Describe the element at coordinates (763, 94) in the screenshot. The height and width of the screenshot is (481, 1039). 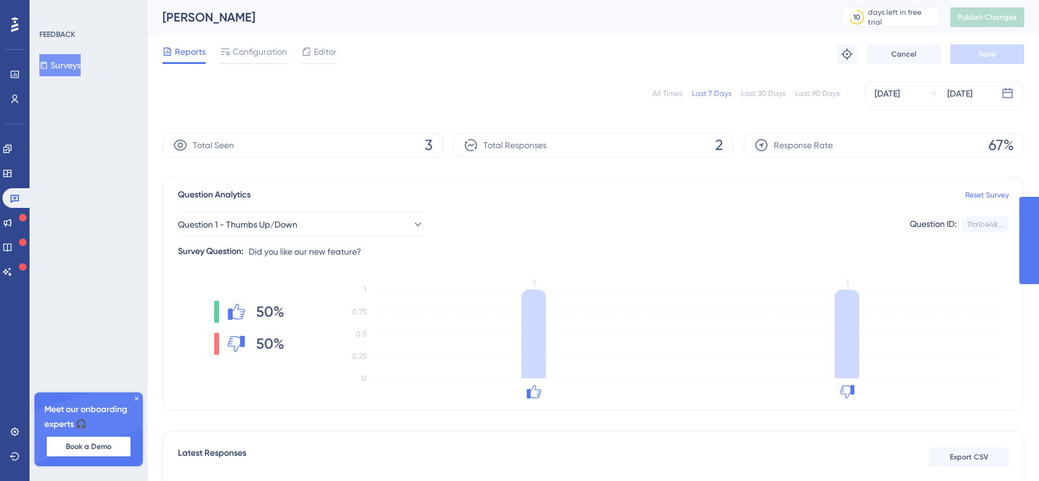
I see `div: Last 30 Days` at that location.